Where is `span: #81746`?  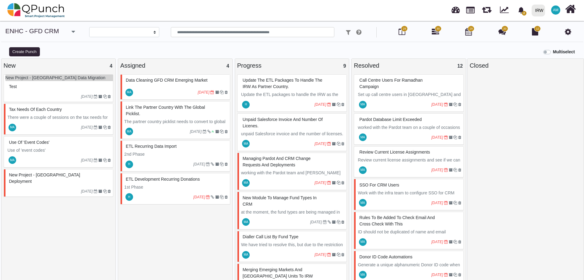
span: #81746 is located at coordinates (386, 257).